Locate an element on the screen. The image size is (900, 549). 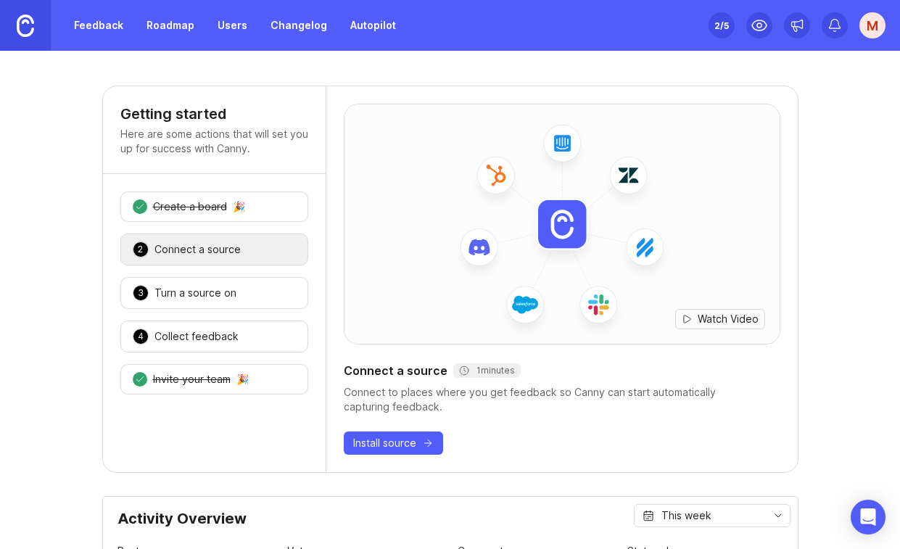
div: 2 /5 is located at coordinates (722, 25).